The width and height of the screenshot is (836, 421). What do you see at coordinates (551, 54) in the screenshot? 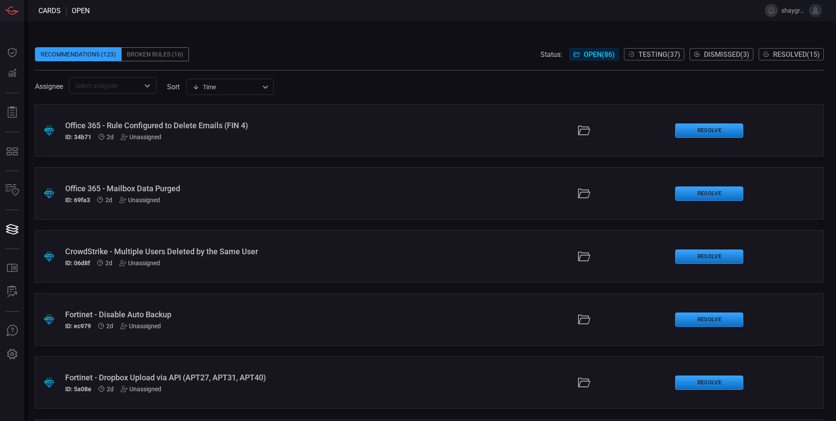
I see `span: Status:` at bounding box center [551, 54].